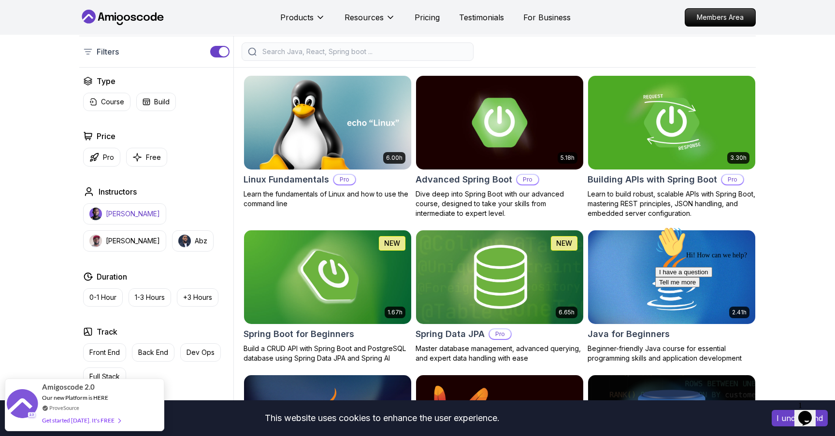 The image size is (835, 436). What do you see at coordinates (286, 180) in the screenshot?
I see `h2: Linux Fundamentals` at bounding box center [286, 180].